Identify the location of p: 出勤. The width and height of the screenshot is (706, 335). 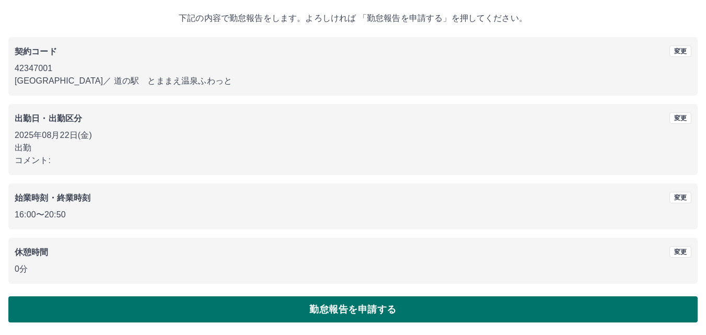
(353, 148).